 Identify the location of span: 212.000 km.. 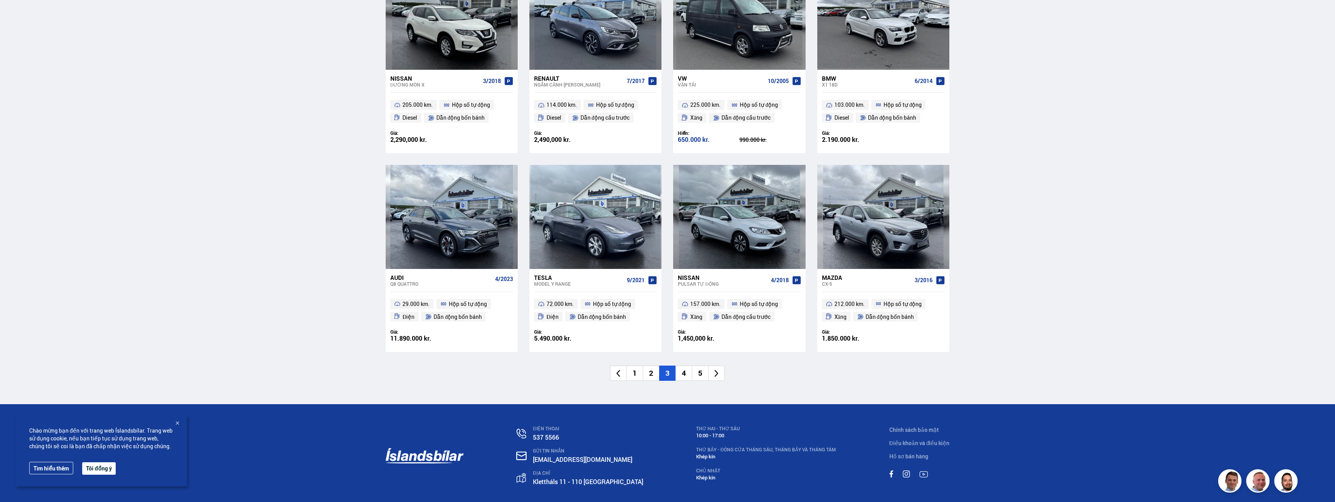
(850, 304).